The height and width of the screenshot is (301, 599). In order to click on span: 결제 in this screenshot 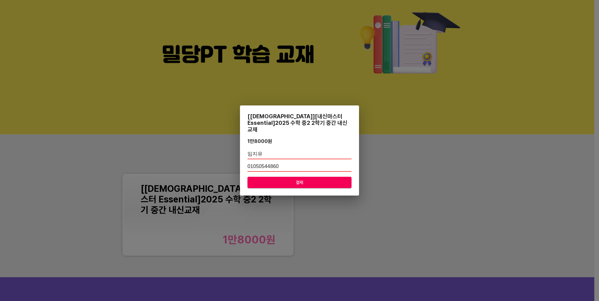, I will do `click(299, 182)`.